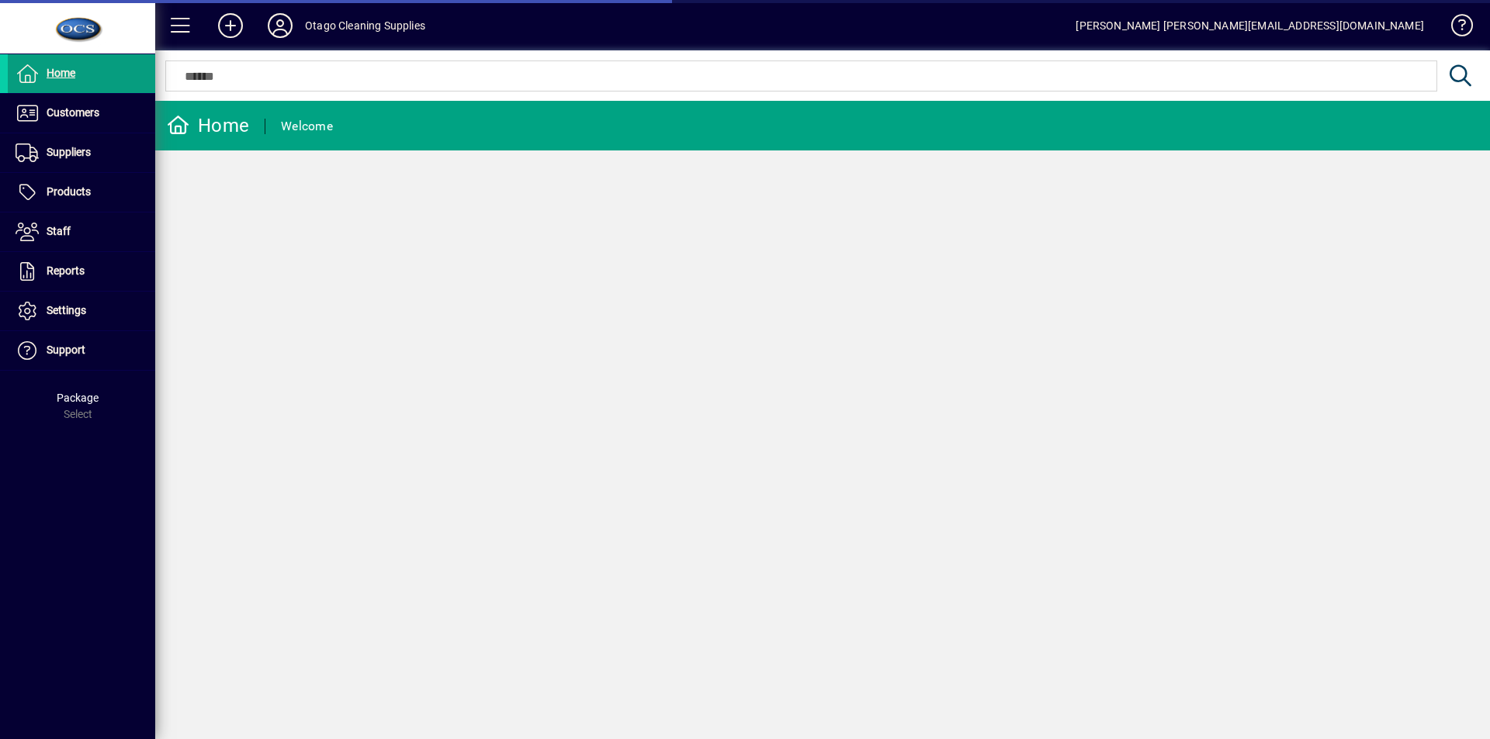 This screenshot has height=739, width=1490. Describe the element at coordinates (81, 192) in the screenshot. I see `a: Products` at that location.